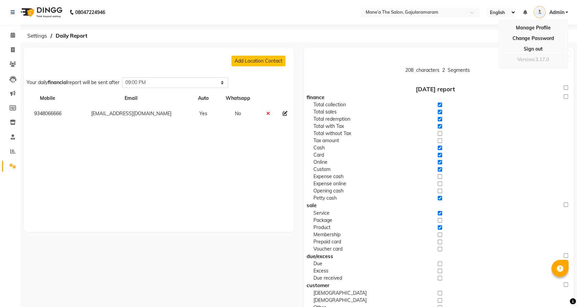 The height and width of the screenshot is (307, 577). Describe the element at coordinates (319, 147) in the screenshot. I see `span: Cash` at that location.